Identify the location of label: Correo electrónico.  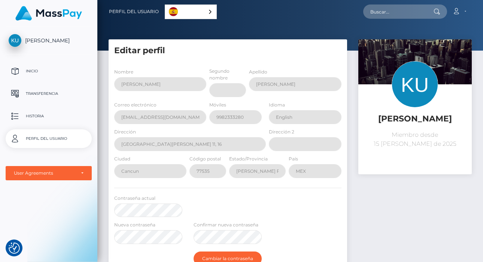
(135, 105).